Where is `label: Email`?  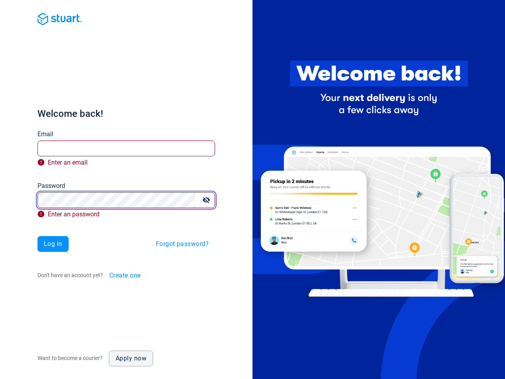 label: Email is located at coordinates (45, 134).